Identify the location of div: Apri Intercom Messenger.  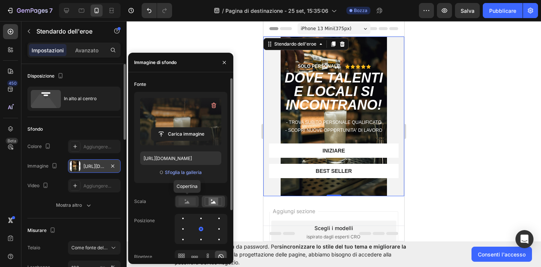
(525, 239).